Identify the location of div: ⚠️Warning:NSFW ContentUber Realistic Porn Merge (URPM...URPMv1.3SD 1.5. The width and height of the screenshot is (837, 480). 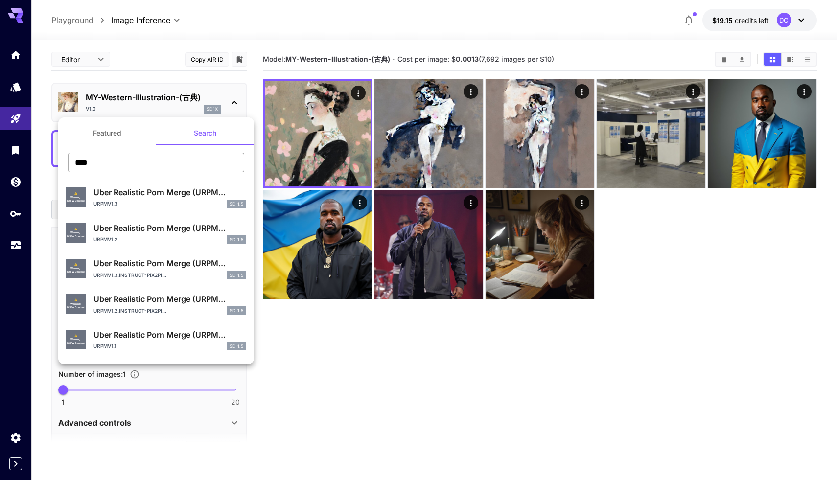
(156, 197).